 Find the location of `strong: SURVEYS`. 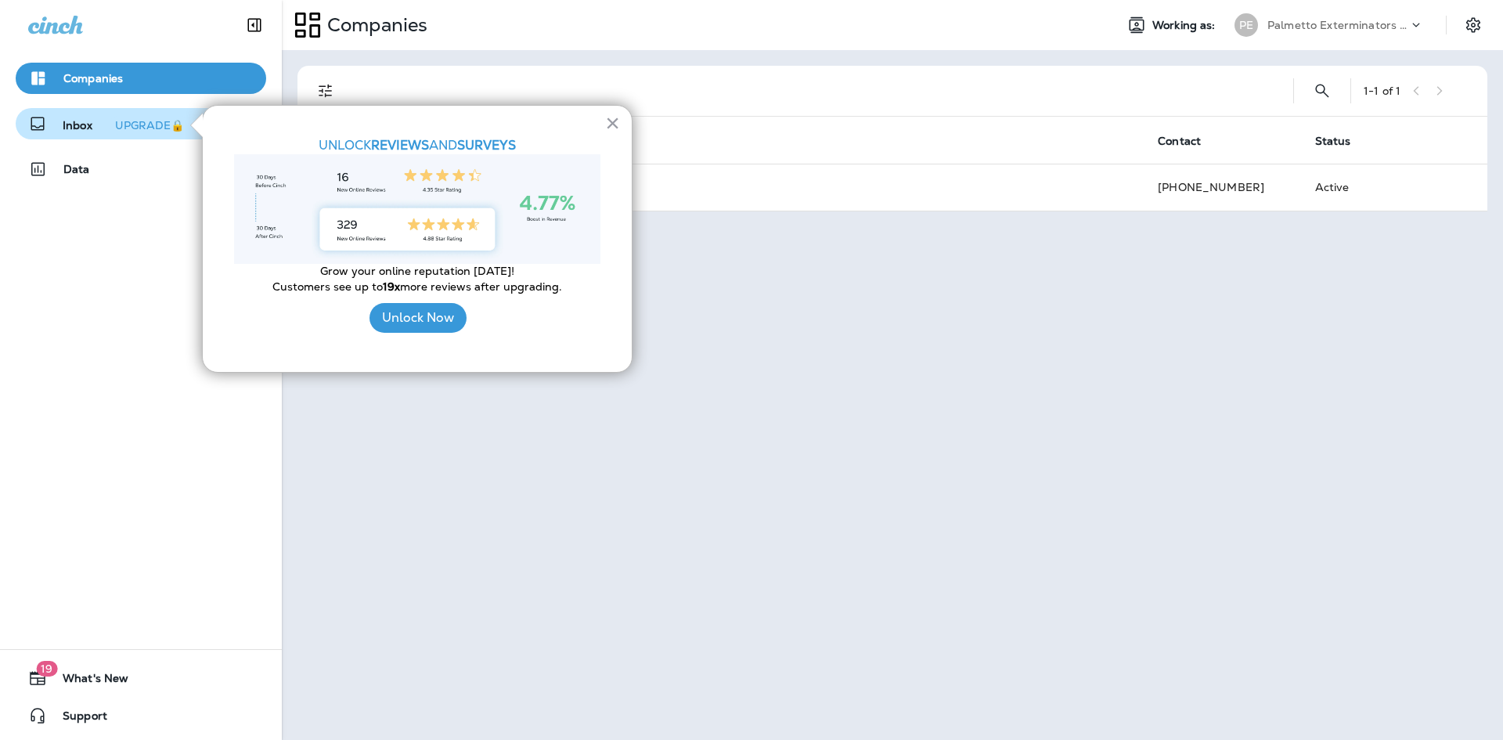

strong: SURVEYS is located at coordinates (486, 145).